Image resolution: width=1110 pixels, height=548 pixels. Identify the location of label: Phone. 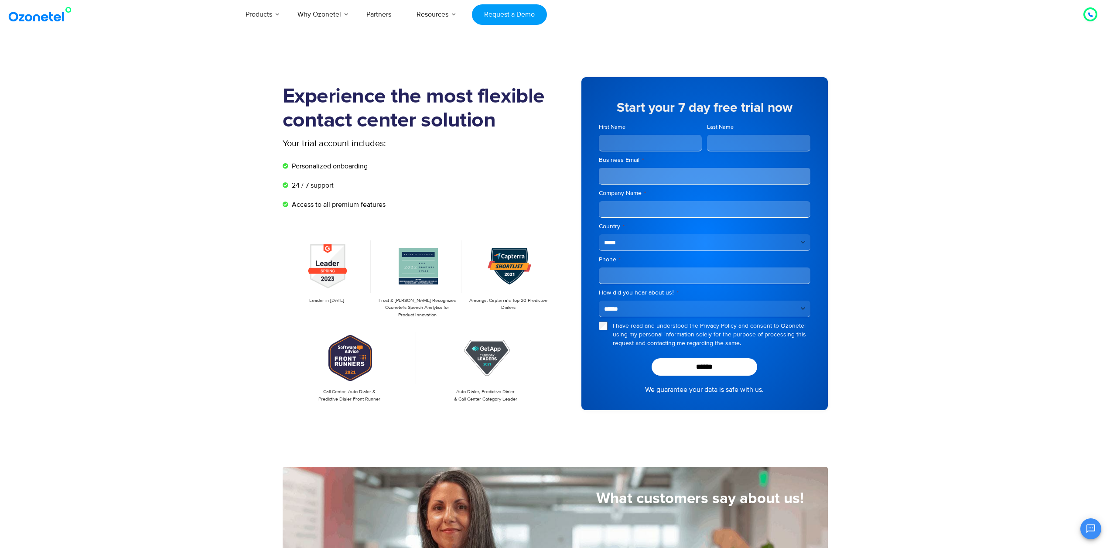
(704, 260).